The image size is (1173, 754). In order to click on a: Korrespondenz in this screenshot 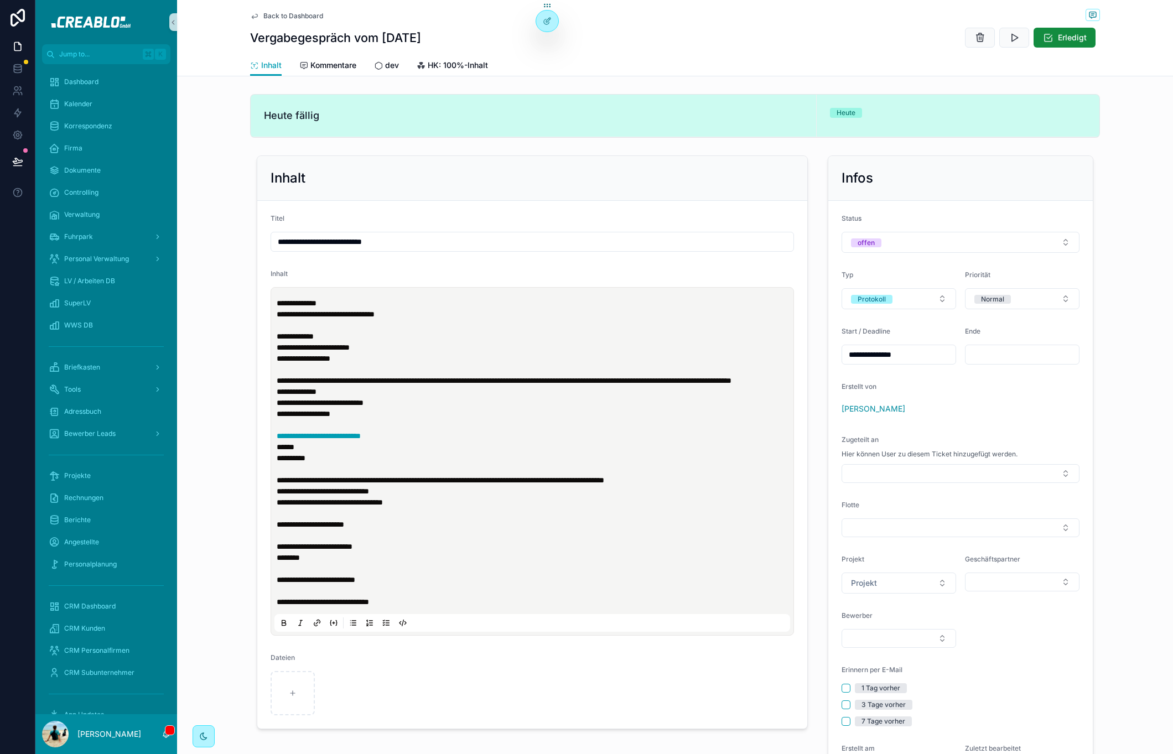, I will do `click(106, 126)`.